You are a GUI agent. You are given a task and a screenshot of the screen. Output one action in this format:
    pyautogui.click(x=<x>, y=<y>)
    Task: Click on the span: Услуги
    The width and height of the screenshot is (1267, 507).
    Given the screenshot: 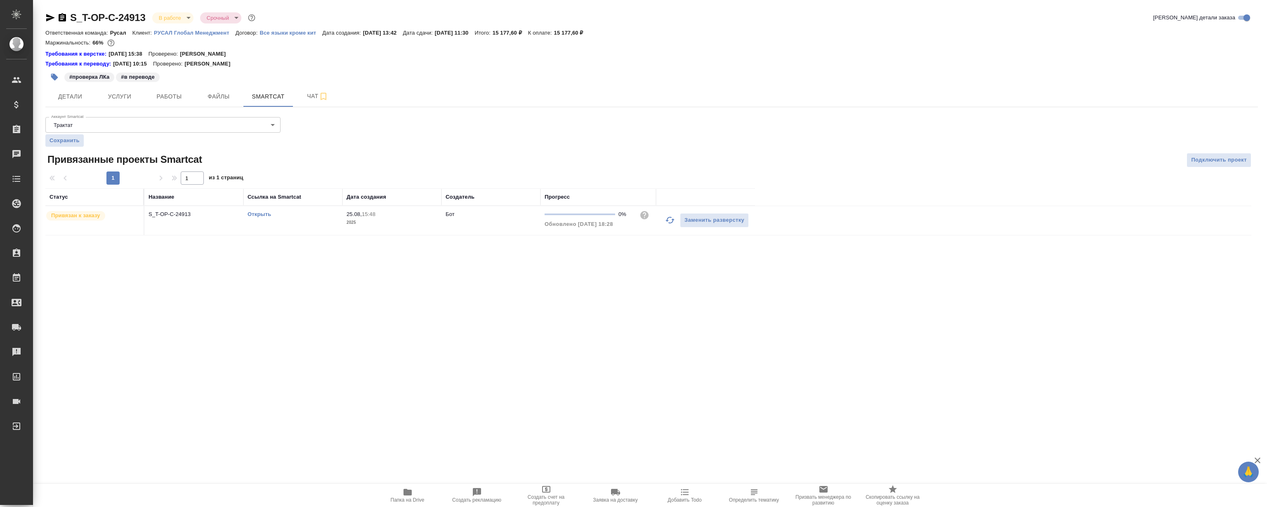 What is the action you would take?
    pyautogui.click(x=120, y=97)
    